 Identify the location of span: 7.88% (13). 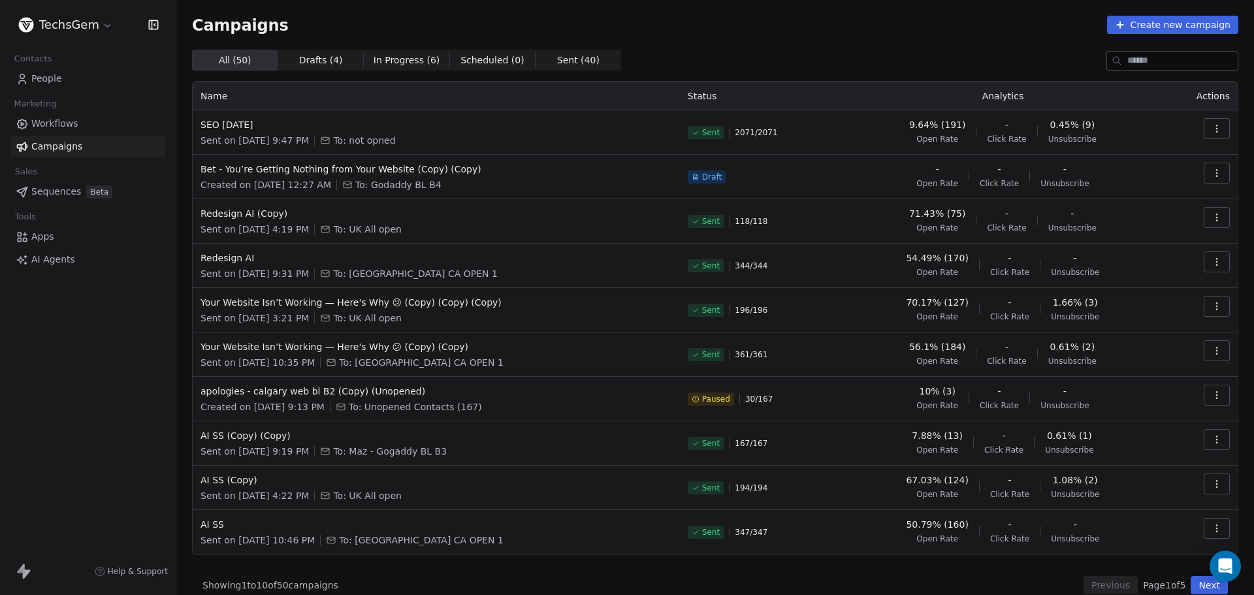
(938, 436).